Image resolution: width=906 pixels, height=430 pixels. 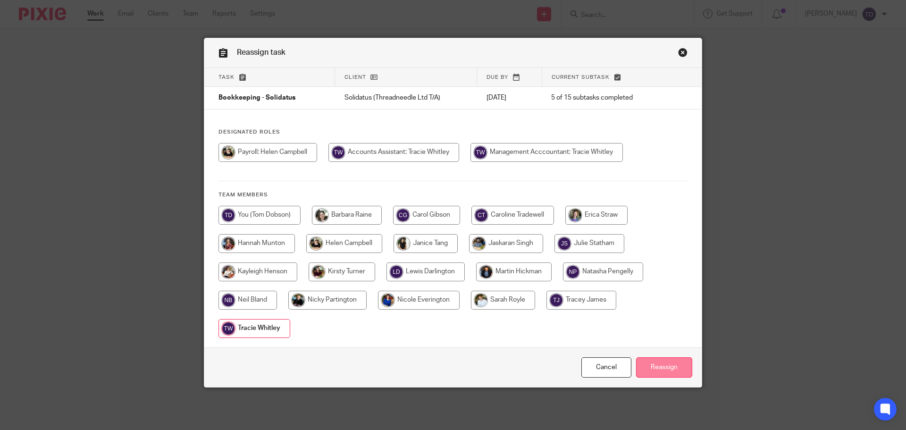 I want to click on span: Due by, so click(x=497, y=77).